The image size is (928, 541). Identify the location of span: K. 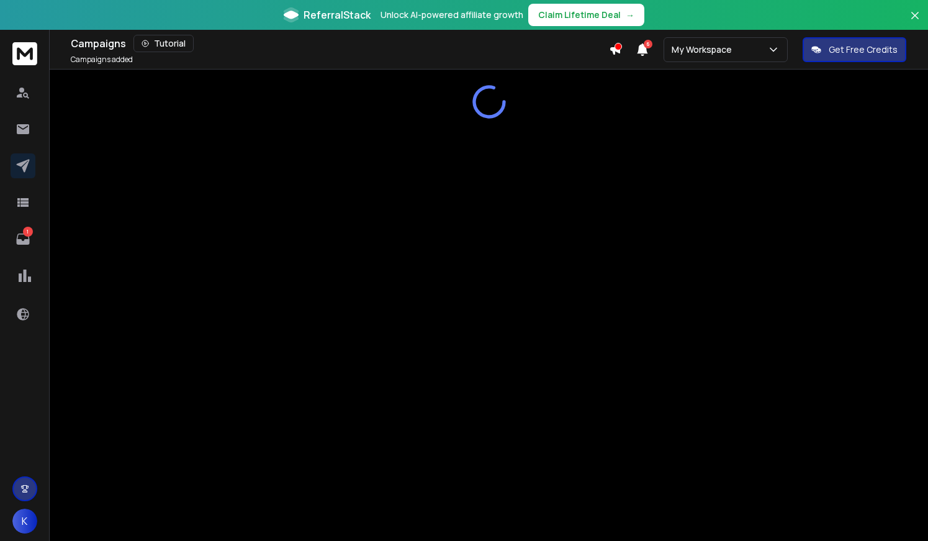
(25, 521).